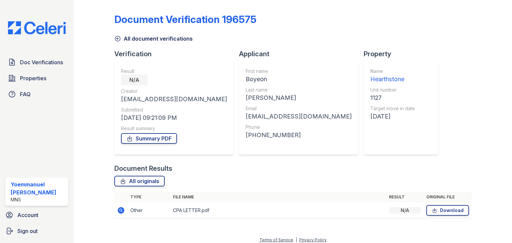  Describe the element at coordinates (41, 62) in the screenshot. I see `span: Doc Verifications` at that location.